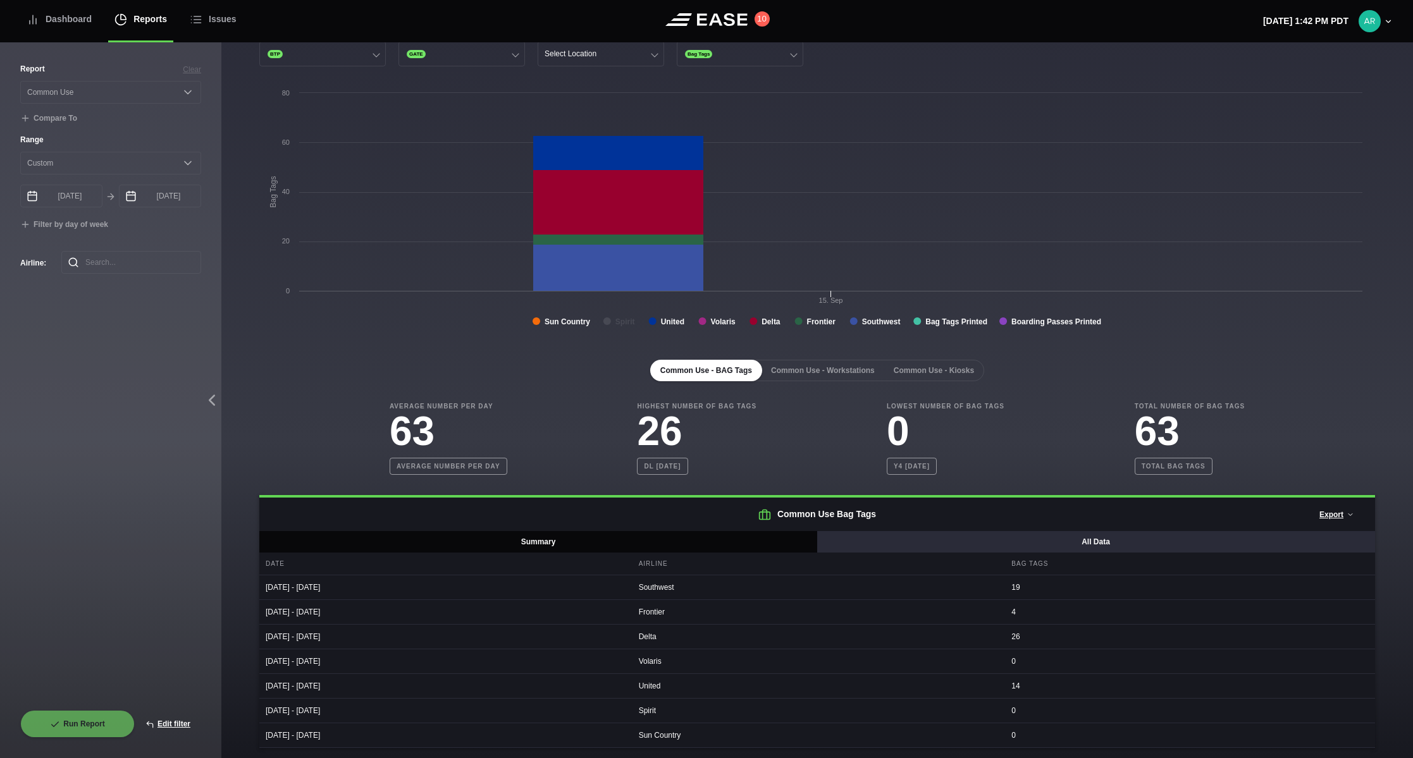  I want to click on img: a24b13ddc5ef85e700be98281bdfe638, so click(1369, 21).